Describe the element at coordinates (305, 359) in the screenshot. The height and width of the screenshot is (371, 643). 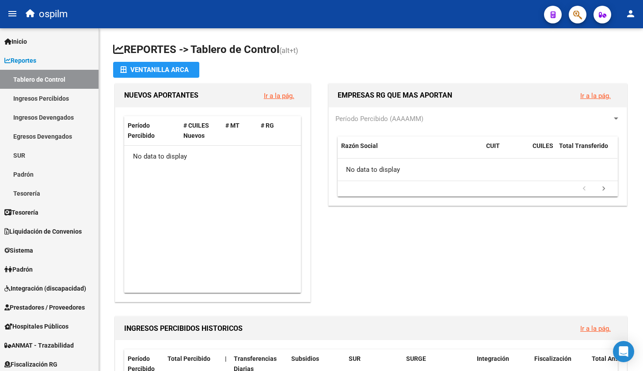
I see `span: Subsidios` at that location.